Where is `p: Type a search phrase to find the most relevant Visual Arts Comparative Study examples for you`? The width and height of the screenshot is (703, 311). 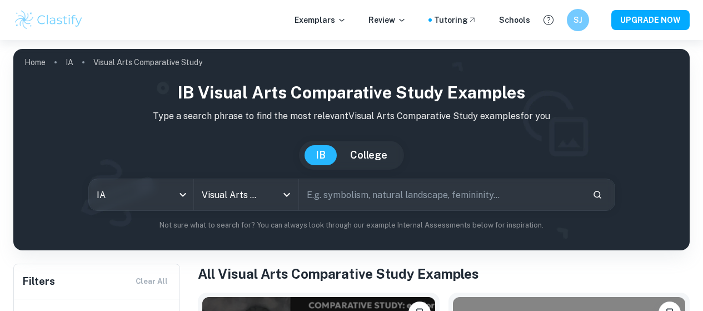 p: Type a search phrase to find the most relevant Visual Arts Comparative Study examples for you is located at coordinates (351, 116).